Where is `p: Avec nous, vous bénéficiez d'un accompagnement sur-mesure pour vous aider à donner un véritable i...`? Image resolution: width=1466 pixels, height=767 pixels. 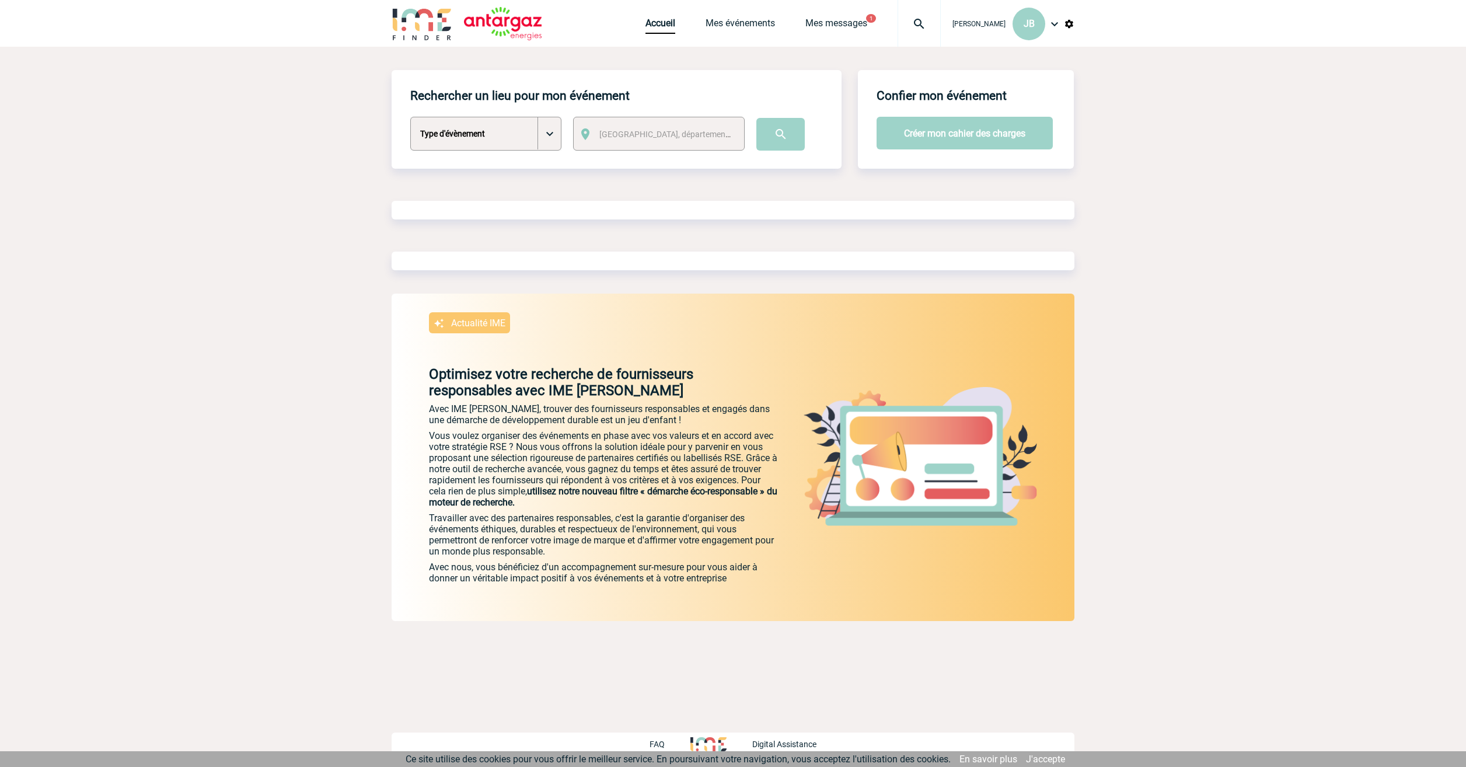 p: Avec nous, vous bénéficiez d'un accompagnement sur-mesure pour vous aider à donner un véritable i... is located at coordinates (604, 591).